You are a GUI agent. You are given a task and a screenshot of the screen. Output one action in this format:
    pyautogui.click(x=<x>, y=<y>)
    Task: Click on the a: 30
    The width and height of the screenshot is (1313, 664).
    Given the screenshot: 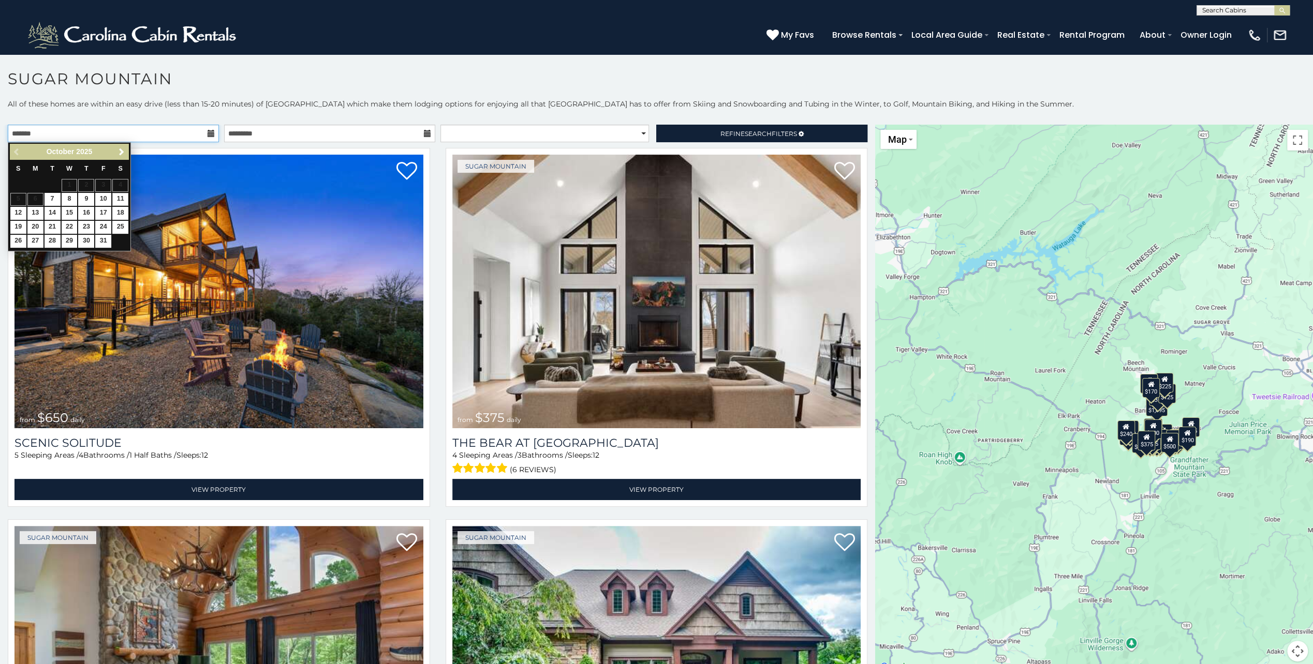 What is the action you would take?
    pyautogui.click(x=86, y=241)
    